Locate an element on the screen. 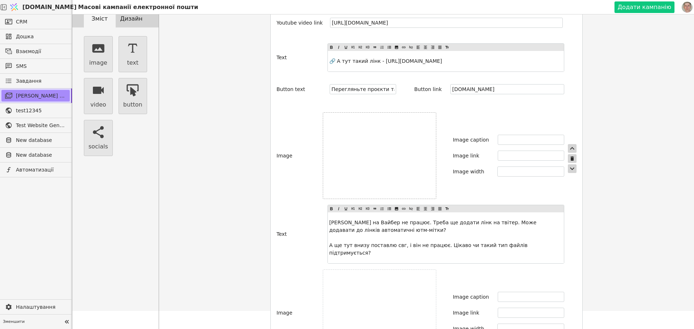  a: test12345 is located at coordinates (35, 111).